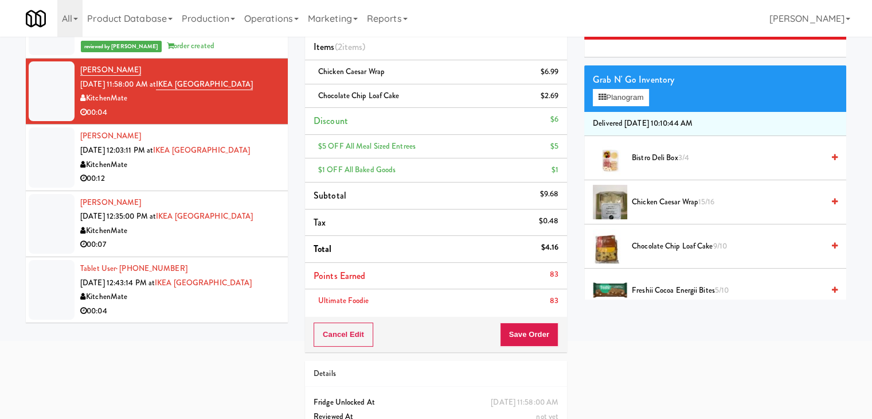  What do you see at coordinates (357, 169) in the screenshot?
I see `span: $1 OFF All Baked Goods` at bounding box center [357, 169].